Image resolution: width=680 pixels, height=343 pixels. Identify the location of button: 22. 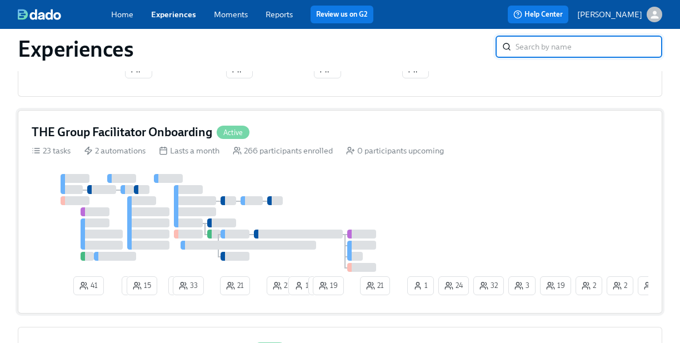
(282, 286).